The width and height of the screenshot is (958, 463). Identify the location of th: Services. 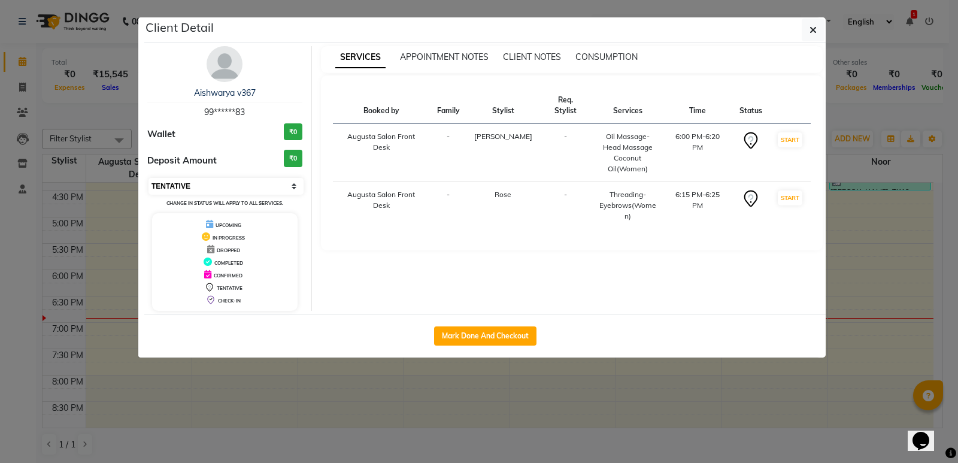
(627, 105).